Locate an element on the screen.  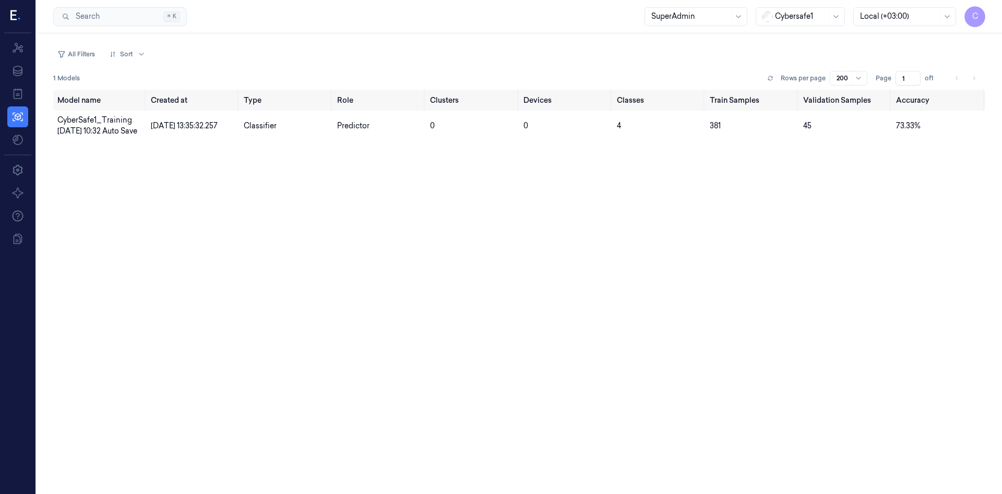
span: 4 is located at coordinates (619, 126).